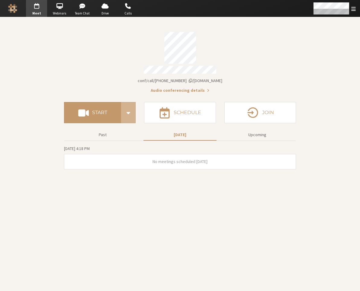 This screenshot has height=291, width=360. Describe the element at coordinates (260, 113) in the screenshot. I see `button: Join` at that location.